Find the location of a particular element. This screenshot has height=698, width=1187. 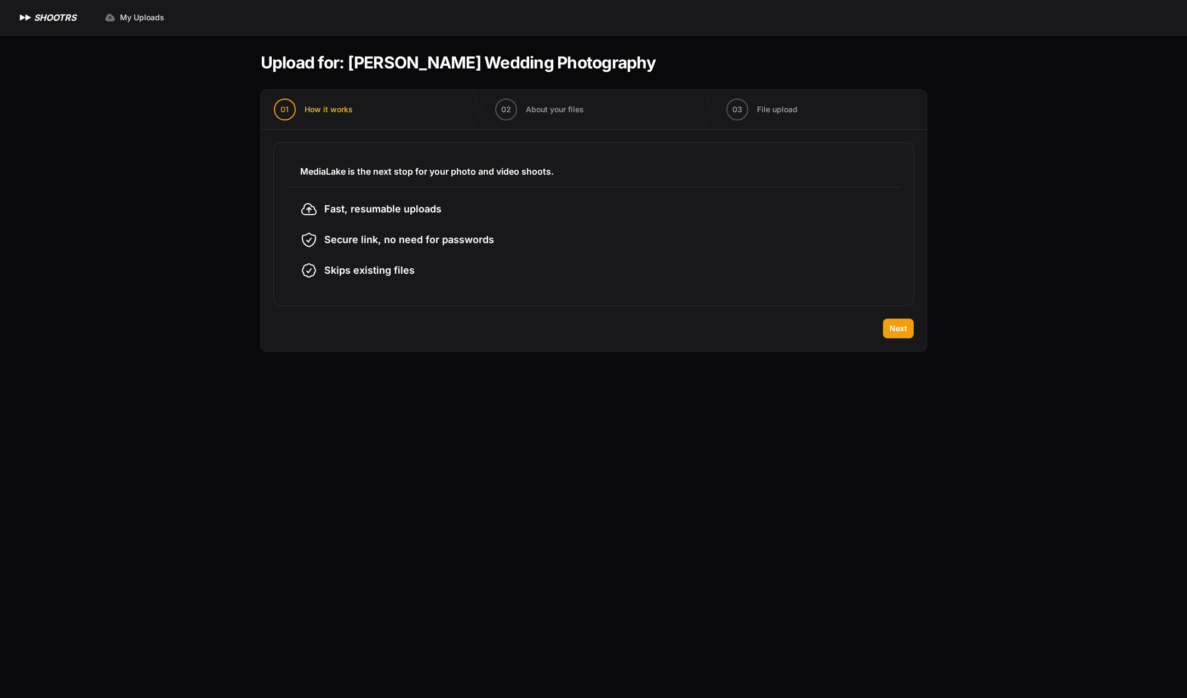

button: 02 About your files is located at coordinates (540, 110).